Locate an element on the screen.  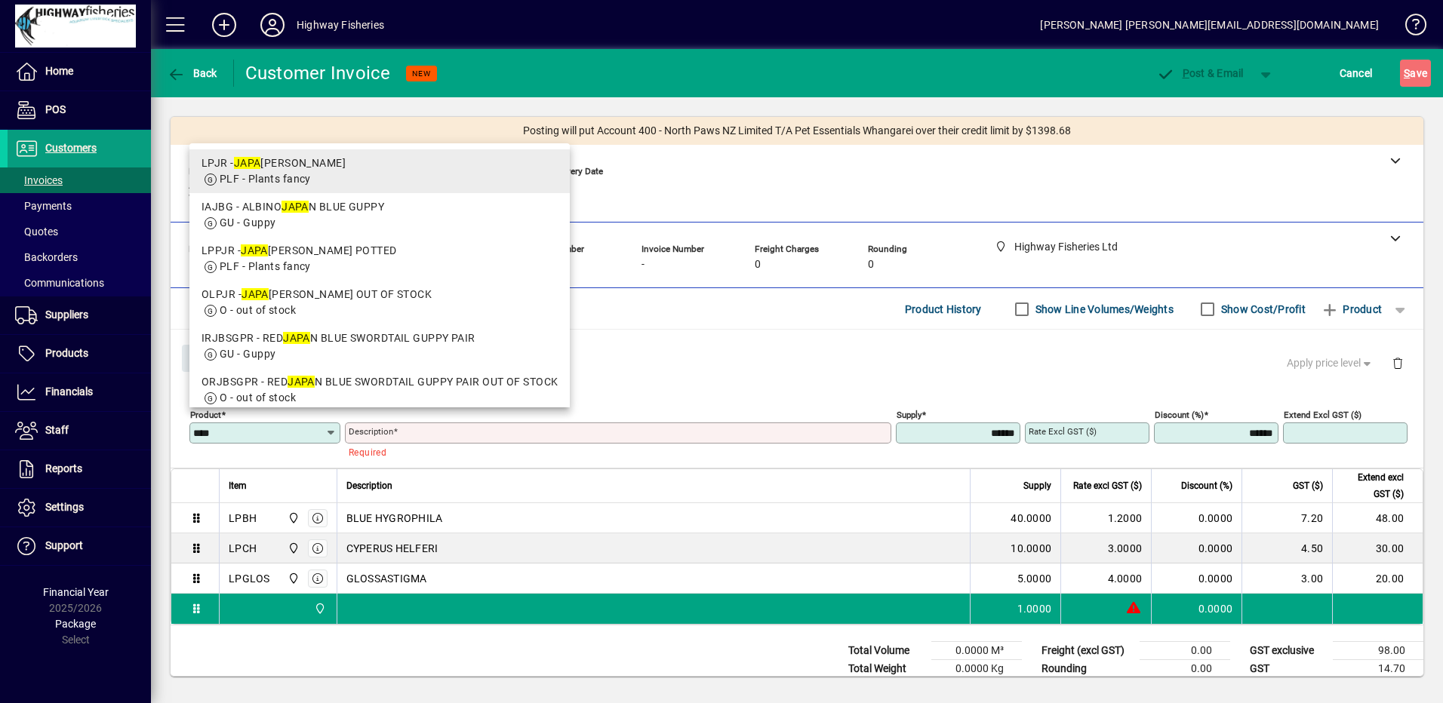
td: 3.00 is located at coordinates (1287, 579).